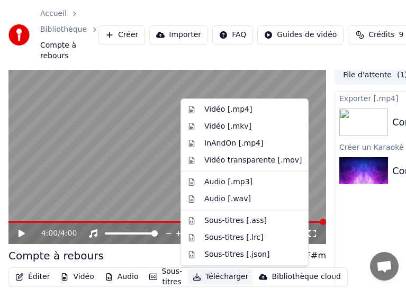 The image size is (406, 288). I want to click on span: 9, so click(401, 35).